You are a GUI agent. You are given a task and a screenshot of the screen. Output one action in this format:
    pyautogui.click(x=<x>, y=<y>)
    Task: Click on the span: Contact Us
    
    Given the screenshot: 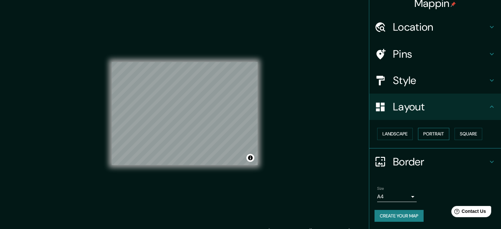 What is the action you would take?
    pyautogui.click(x=31, y=8)
    